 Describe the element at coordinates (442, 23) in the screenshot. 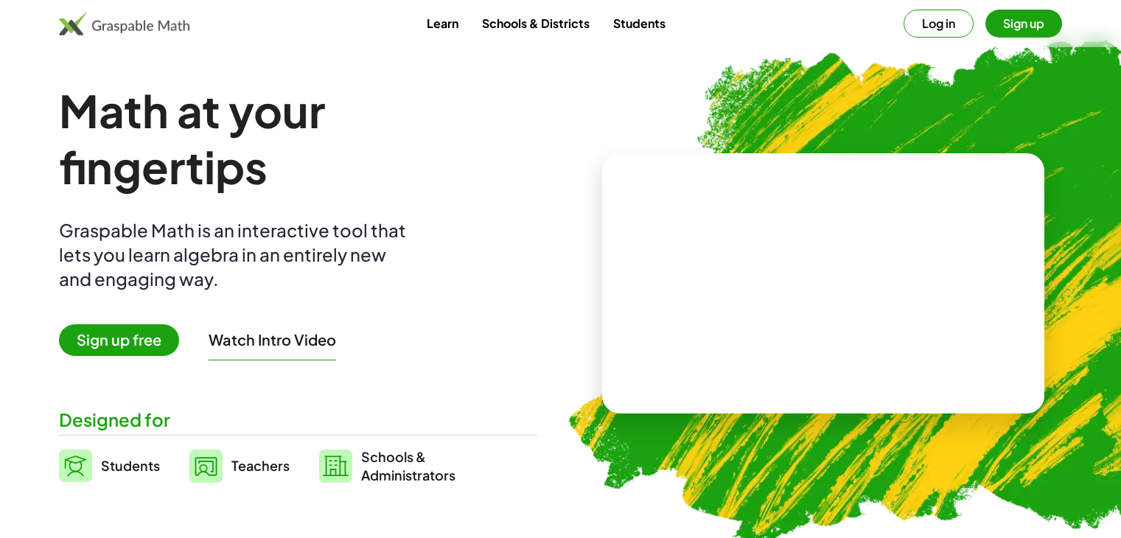

I see `a: Learn` at that location.